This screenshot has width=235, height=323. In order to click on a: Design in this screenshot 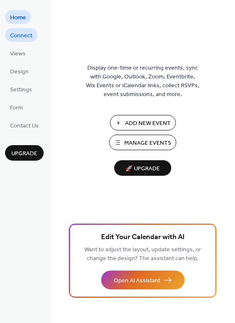, I will do `click(19, 71)`.